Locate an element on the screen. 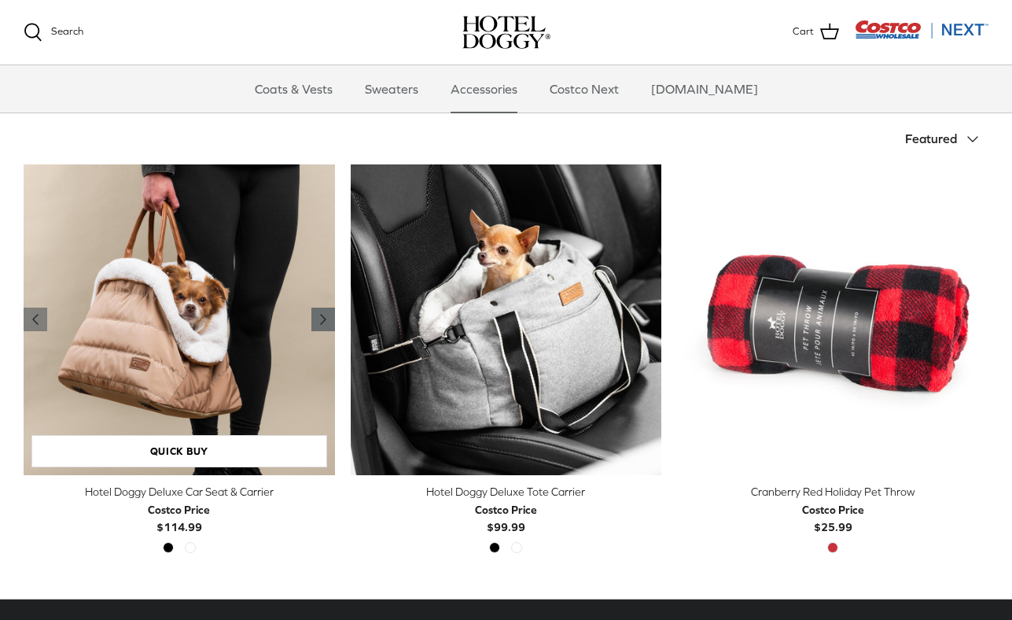  span: Search is located at coordinates (67, 31).